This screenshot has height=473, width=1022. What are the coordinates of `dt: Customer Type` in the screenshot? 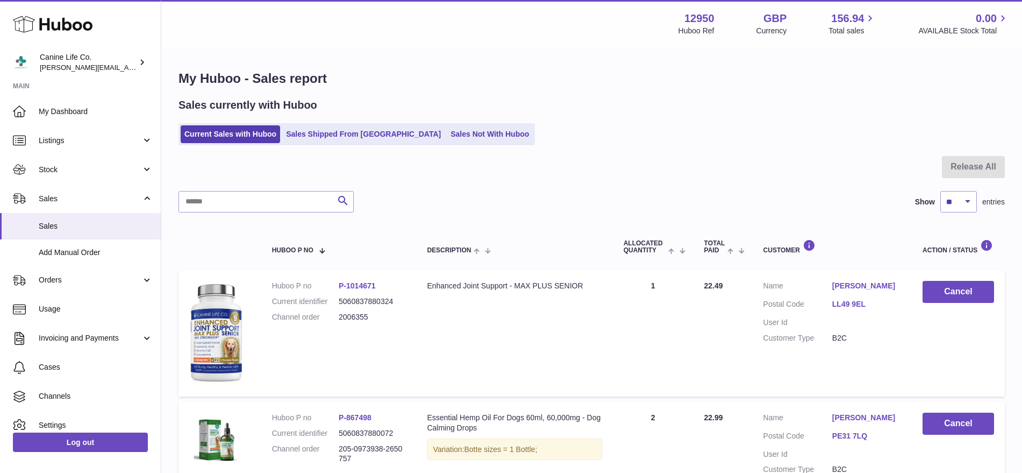 It's located at (798, 338).